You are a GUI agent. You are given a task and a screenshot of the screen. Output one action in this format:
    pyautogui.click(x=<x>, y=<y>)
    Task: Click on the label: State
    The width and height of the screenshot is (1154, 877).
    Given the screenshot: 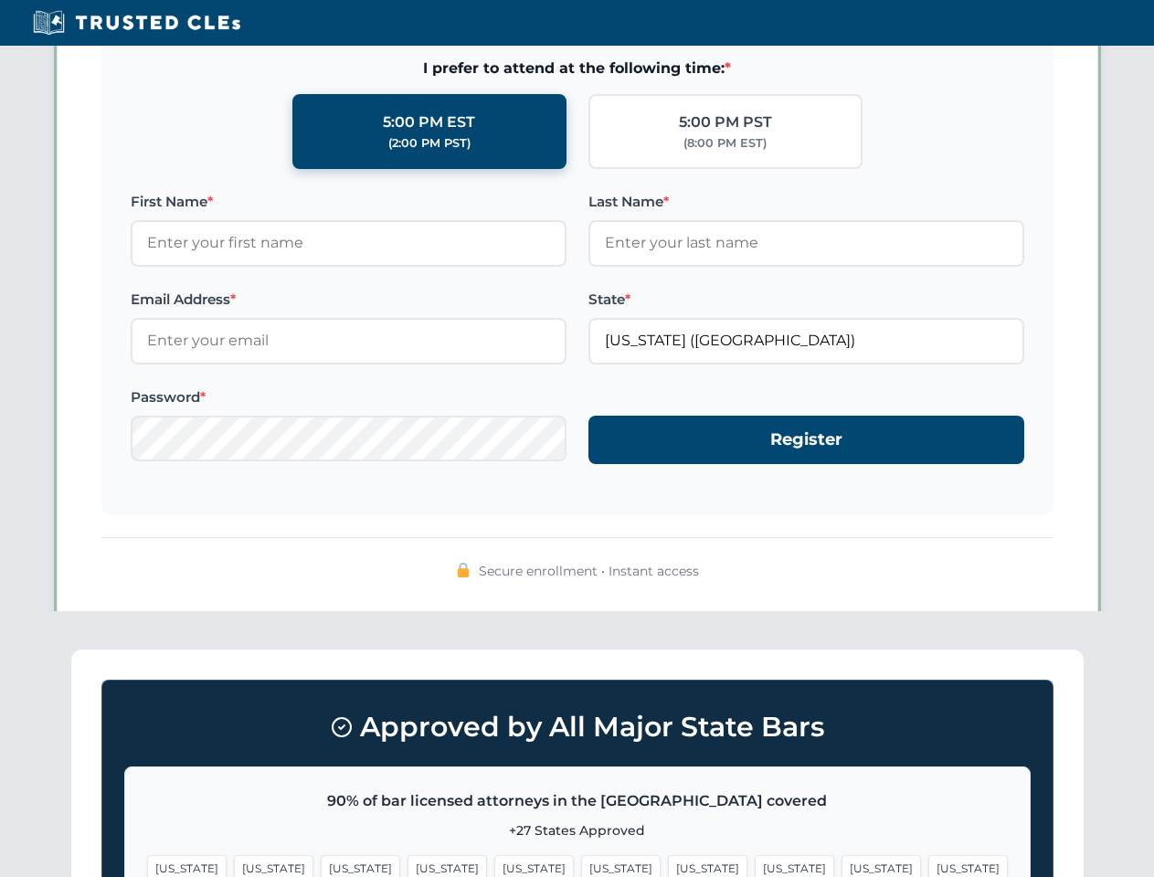 What is the action you would take?
    pyautogui.click(x=806, y=300)
    